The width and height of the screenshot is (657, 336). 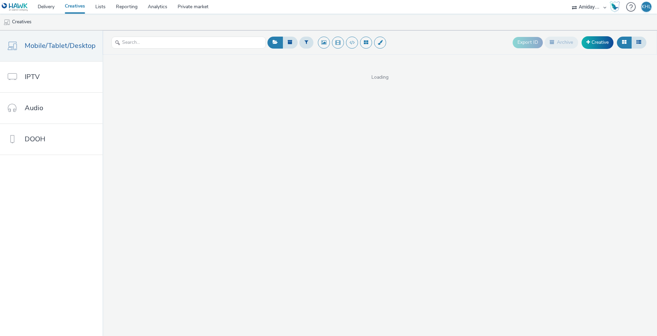 I want to click on button: Table, so click(x=638, y=42).